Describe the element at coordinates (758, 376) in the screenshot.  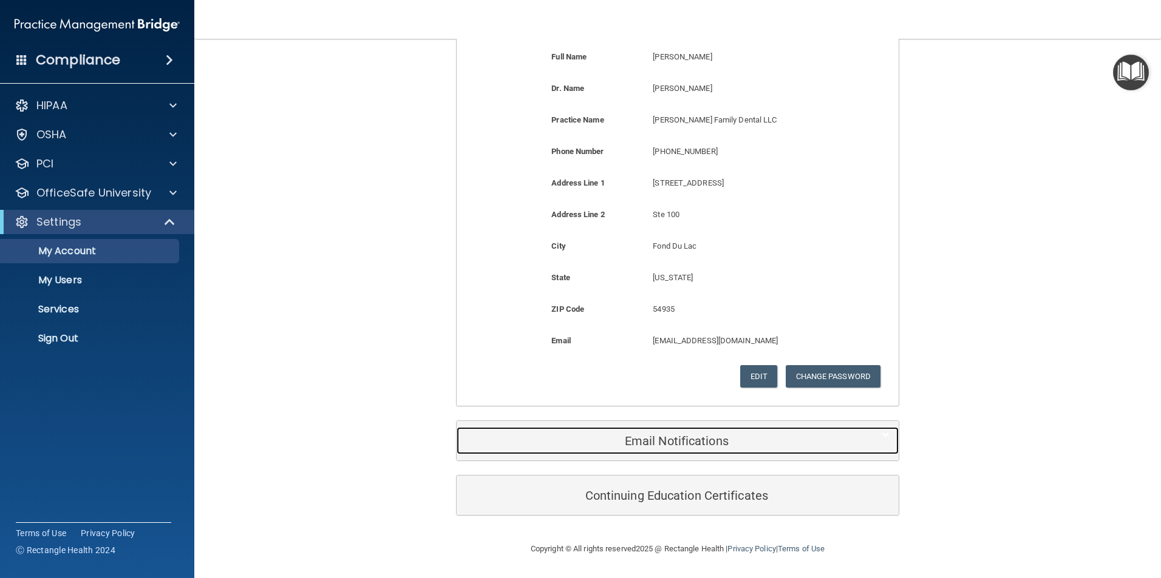
I see `button: Edit` at that location.